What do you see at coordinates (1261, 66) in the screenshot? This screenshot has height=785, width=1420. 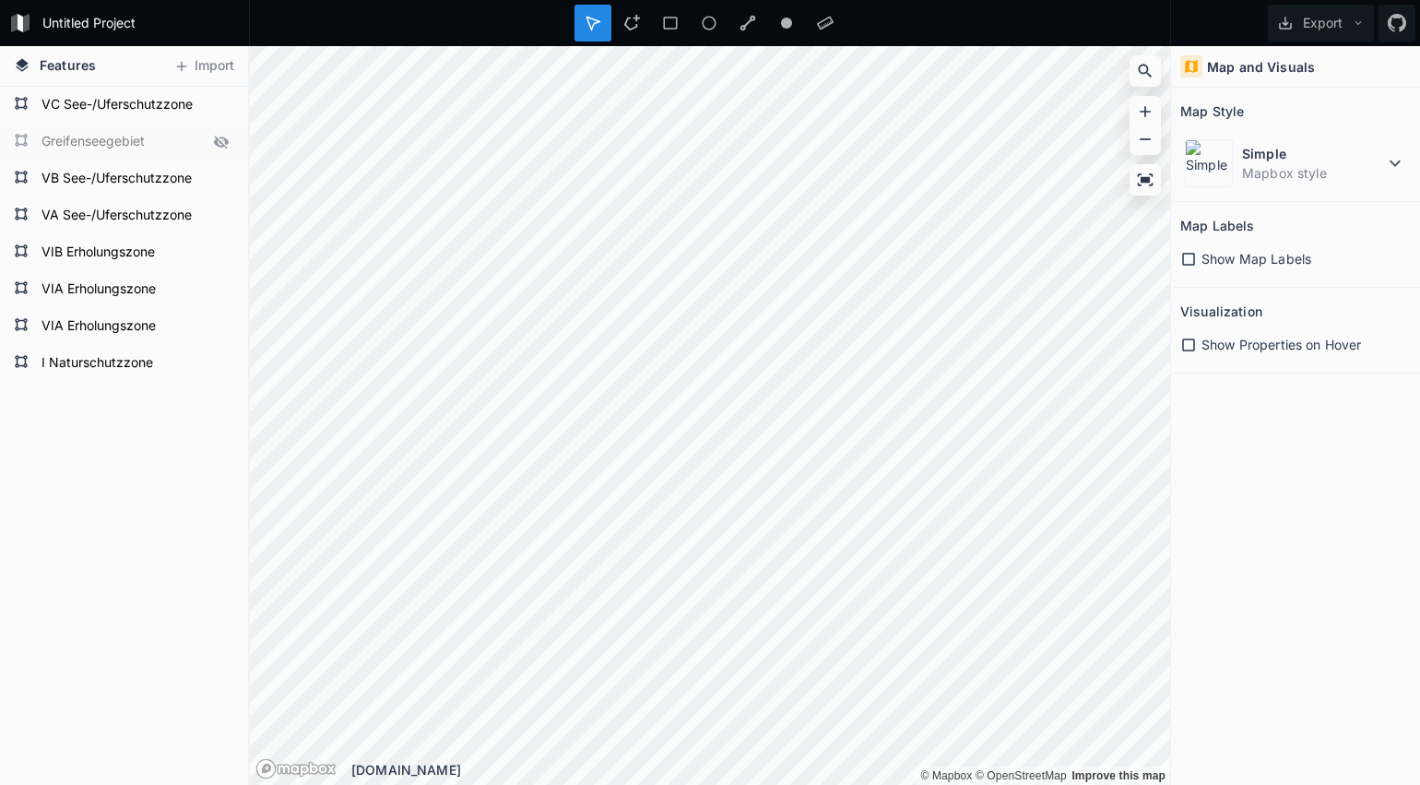 I see `h4: Map and Visuals` at bounding box center [1261, 66].